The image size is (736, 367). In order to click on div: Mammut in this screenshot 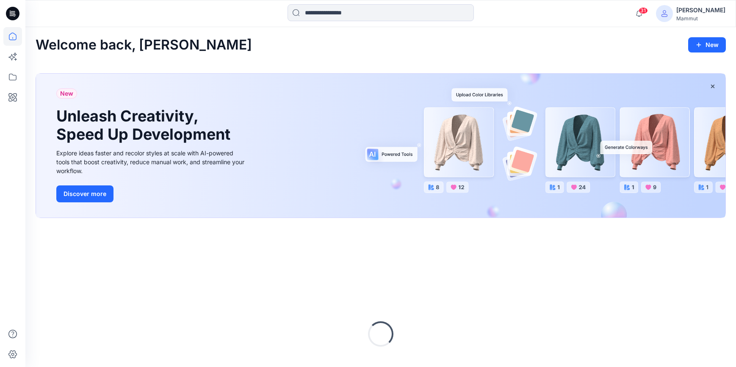, I will do `click(701, 18)`.